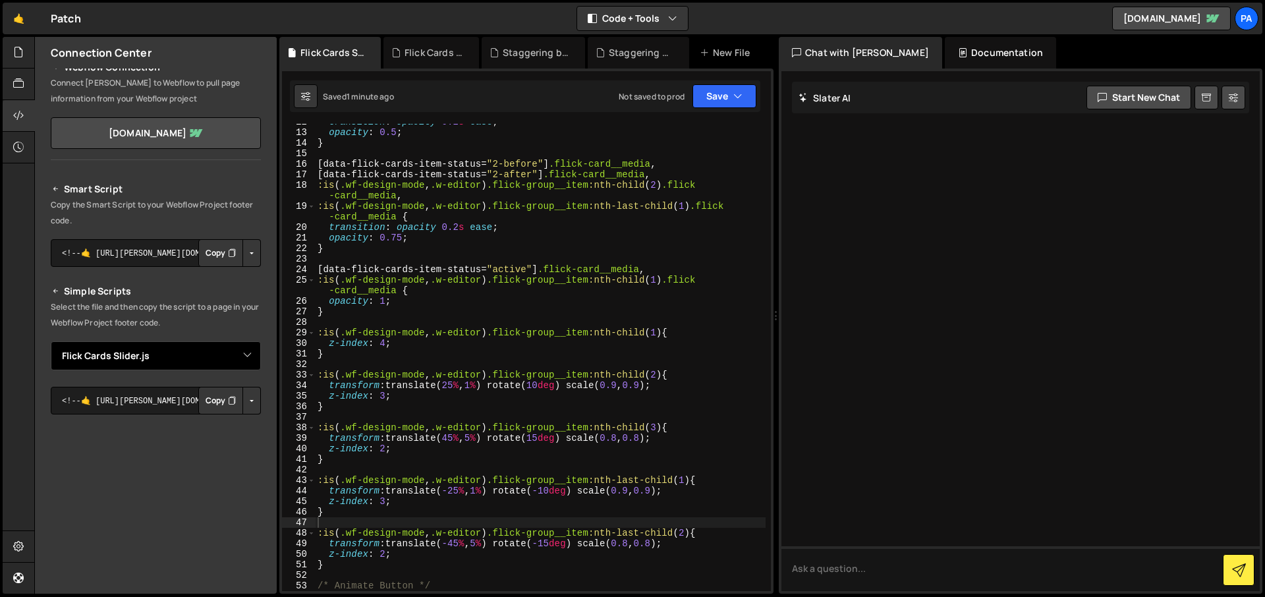 This screenshot has height=597, width=1265. I want to click on div: New File, so click(727, 53).